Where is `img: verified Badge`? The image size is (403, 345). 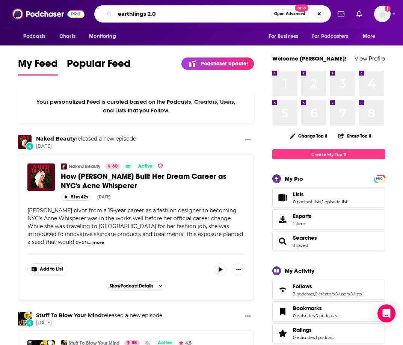
img: verified Badge is located at coordinates (160, 166).